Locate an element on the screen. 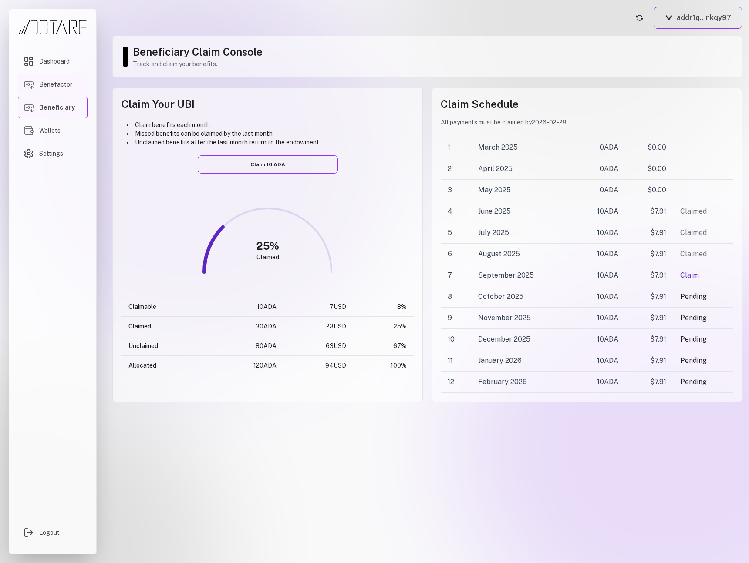 This screenshot has width=749, height=563. button: Refresh account status is located at coordinates (640, 18).